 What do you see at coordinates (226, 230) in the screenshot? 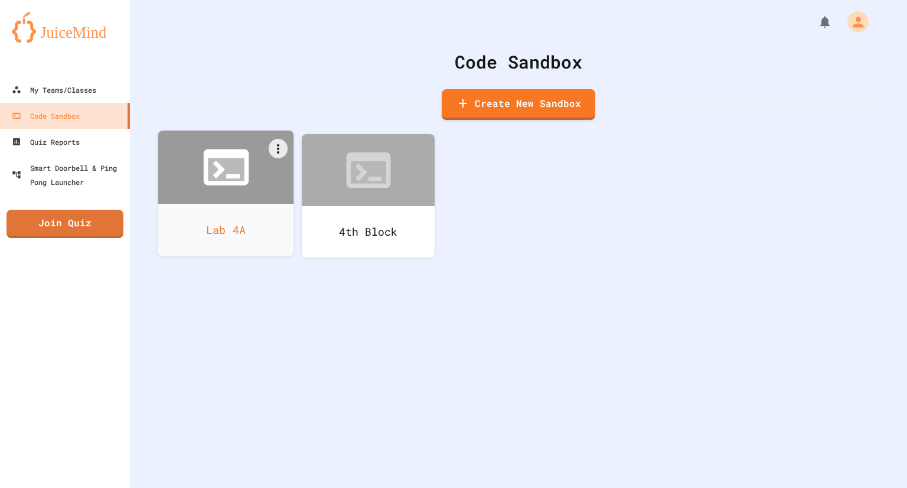
I see `div: Lab 4A` at bounding box center [226, 230].